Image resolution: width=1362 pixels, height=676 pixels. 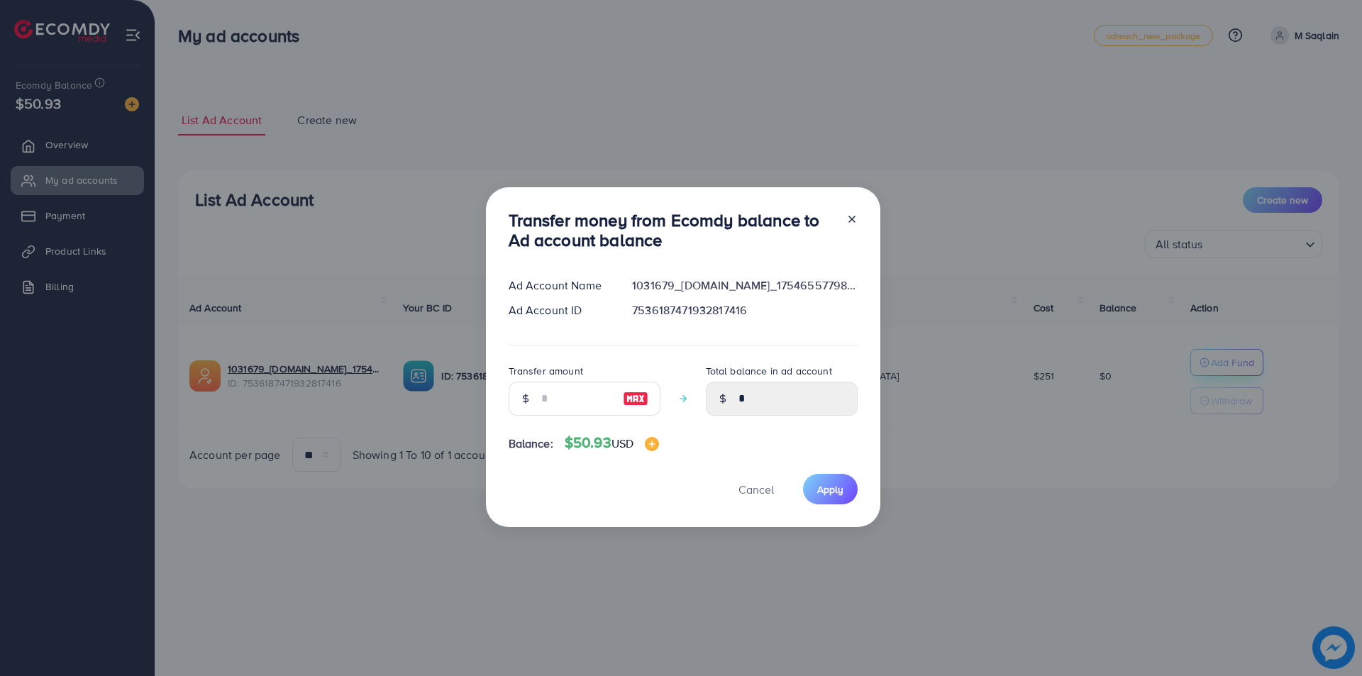 I want to click on span: USD, so click(x=622, y=443).